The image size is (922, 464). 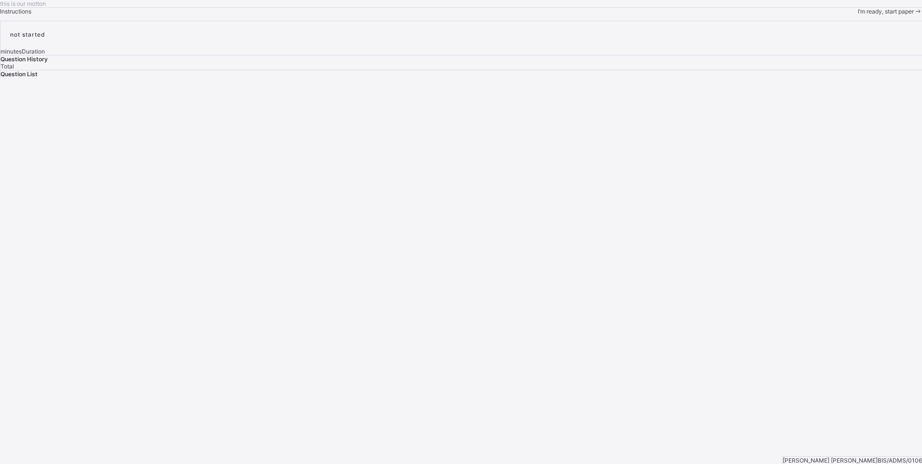 What do you see at coordinates (33, 51) in the screenshot?
I see `span: Duration` at bounding box center [33, 51].